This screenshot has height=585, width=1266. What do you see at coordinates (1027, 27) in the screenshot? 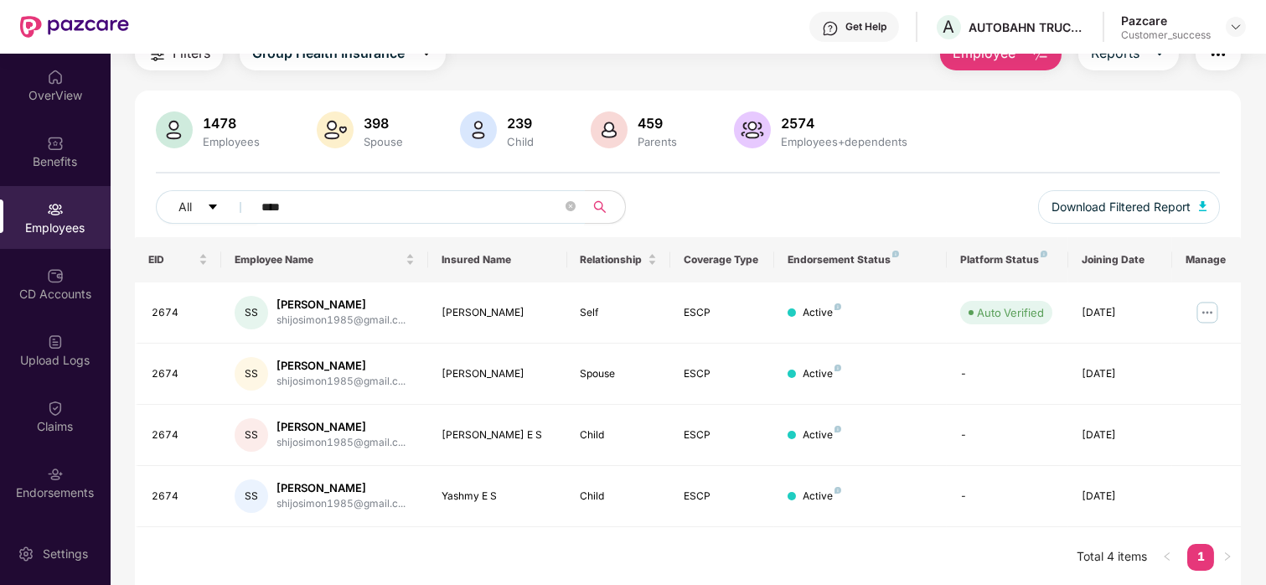
I see `div: AUTOBAHN TRUCKING` at bounding box center [1027, 27].